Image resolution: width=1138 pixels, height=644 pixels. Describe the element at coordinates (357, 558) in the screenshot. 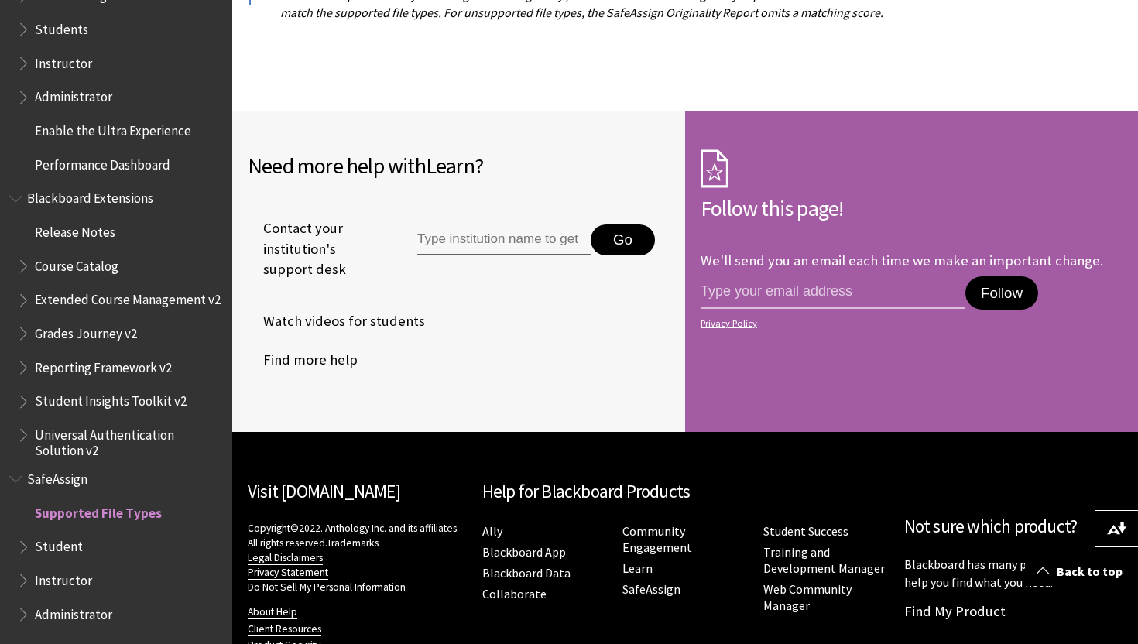

I see `p: Copyright©2022. Anthology Inc. and its affiliates. All rights reserved.` at that location.